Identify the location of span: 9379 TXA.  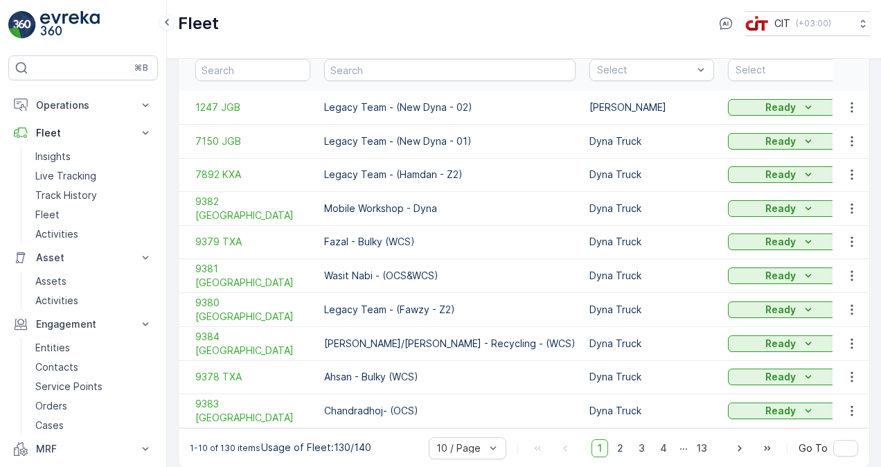
(253, 242).